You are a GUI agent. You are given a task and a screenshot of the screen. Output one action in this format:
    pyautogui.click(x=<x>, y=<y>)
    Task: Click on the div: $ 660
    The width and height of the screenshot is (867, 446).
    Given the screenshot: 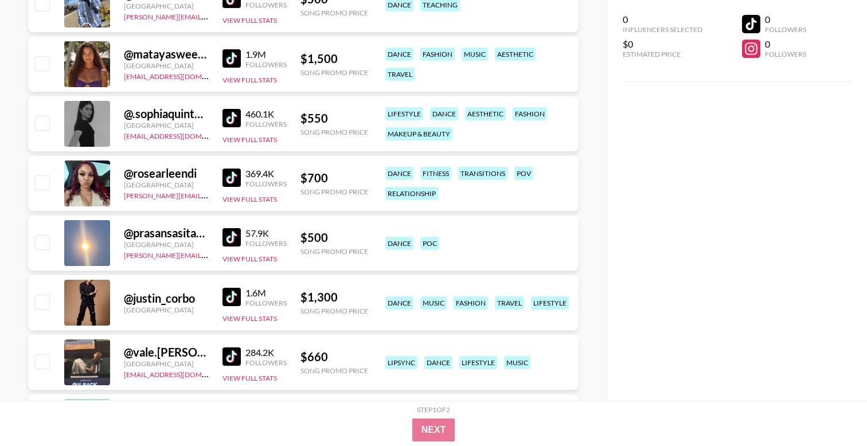 What is the action you would take?
    pyautogui.click(x=334, y=357)
    